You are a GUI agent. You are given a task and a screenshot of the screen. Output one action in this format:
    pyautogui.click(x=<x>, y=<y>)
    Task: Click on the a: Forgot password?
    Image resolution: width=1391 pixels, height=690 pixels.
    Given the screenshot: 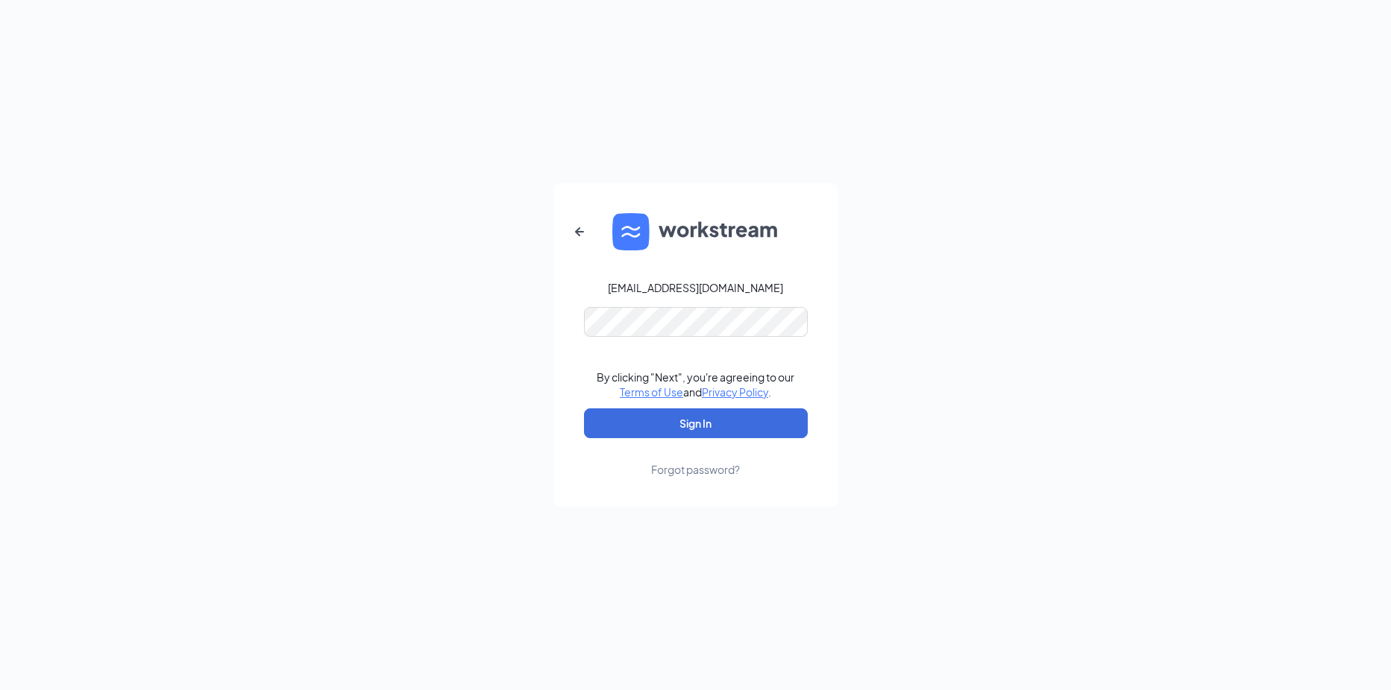 What is the action you would take?
    pyautogui.click(x=695, y=458)
    